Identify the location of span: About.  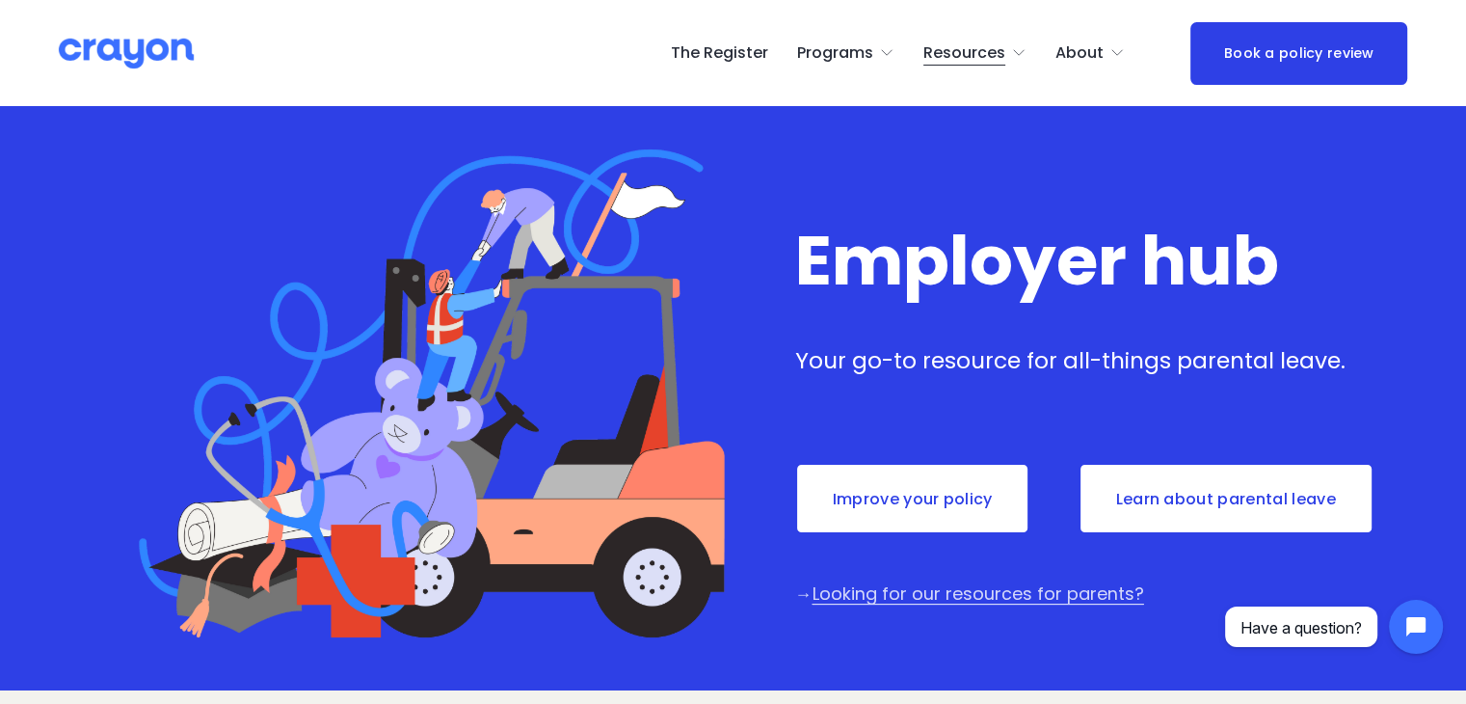
(1079, 53).